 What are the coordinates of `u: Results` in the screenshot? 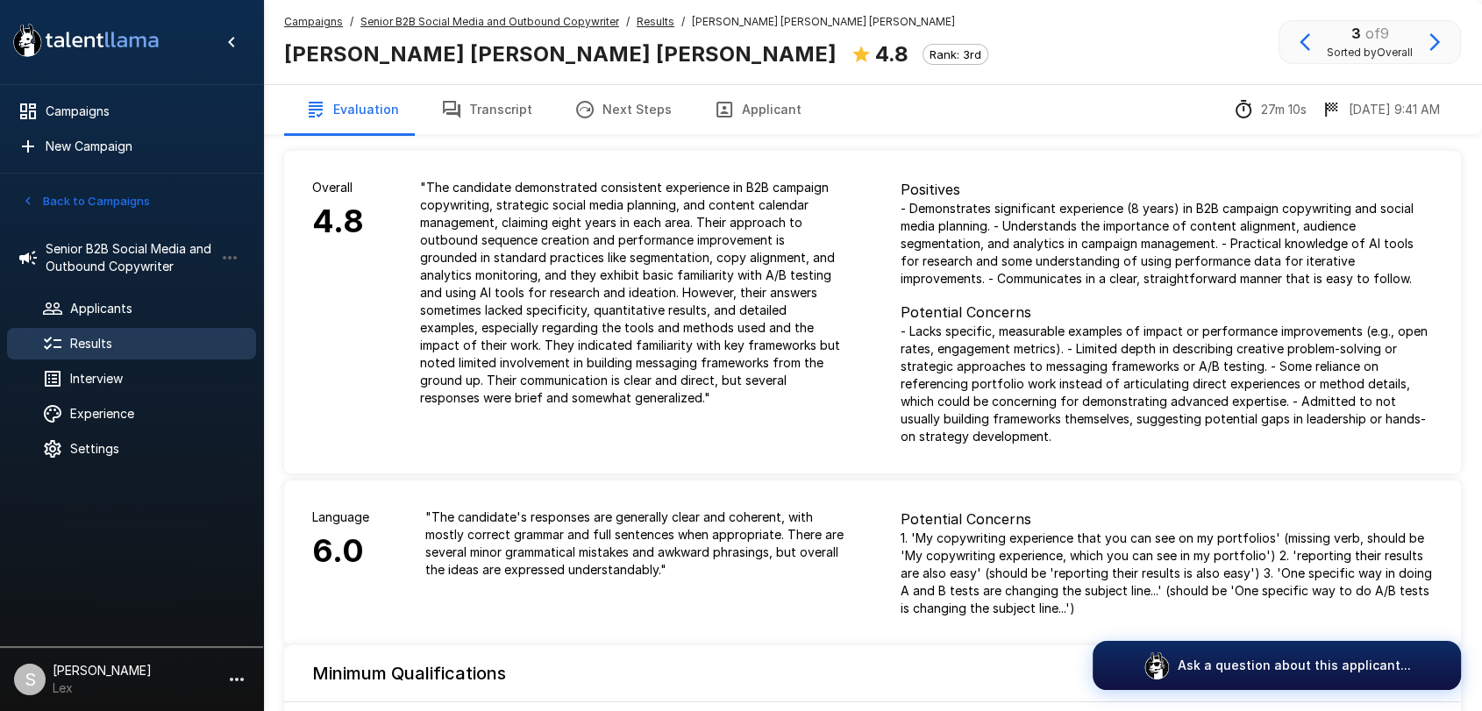 It's located at (655, 21).